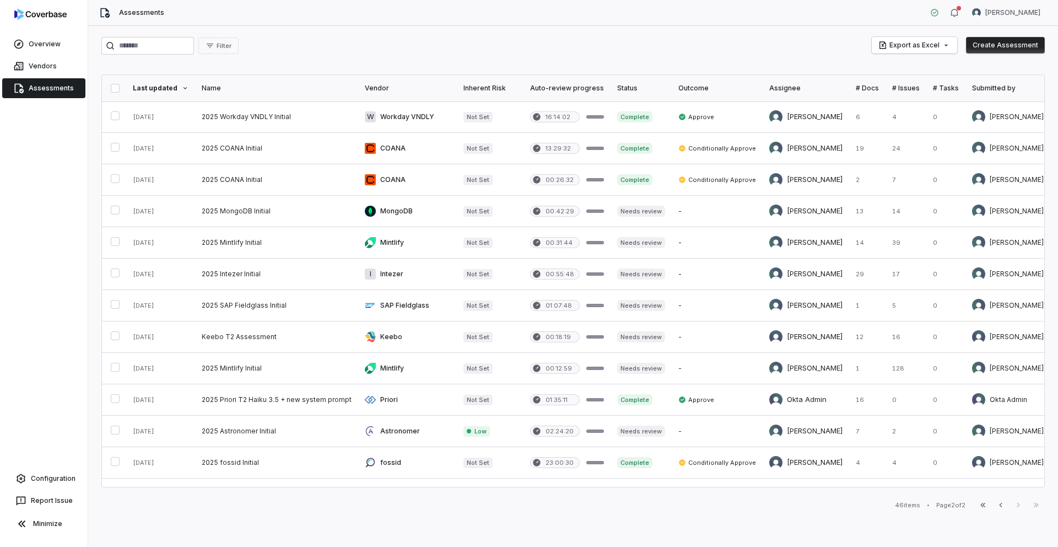  I want to click on div: # Issues, so click(906, 88).